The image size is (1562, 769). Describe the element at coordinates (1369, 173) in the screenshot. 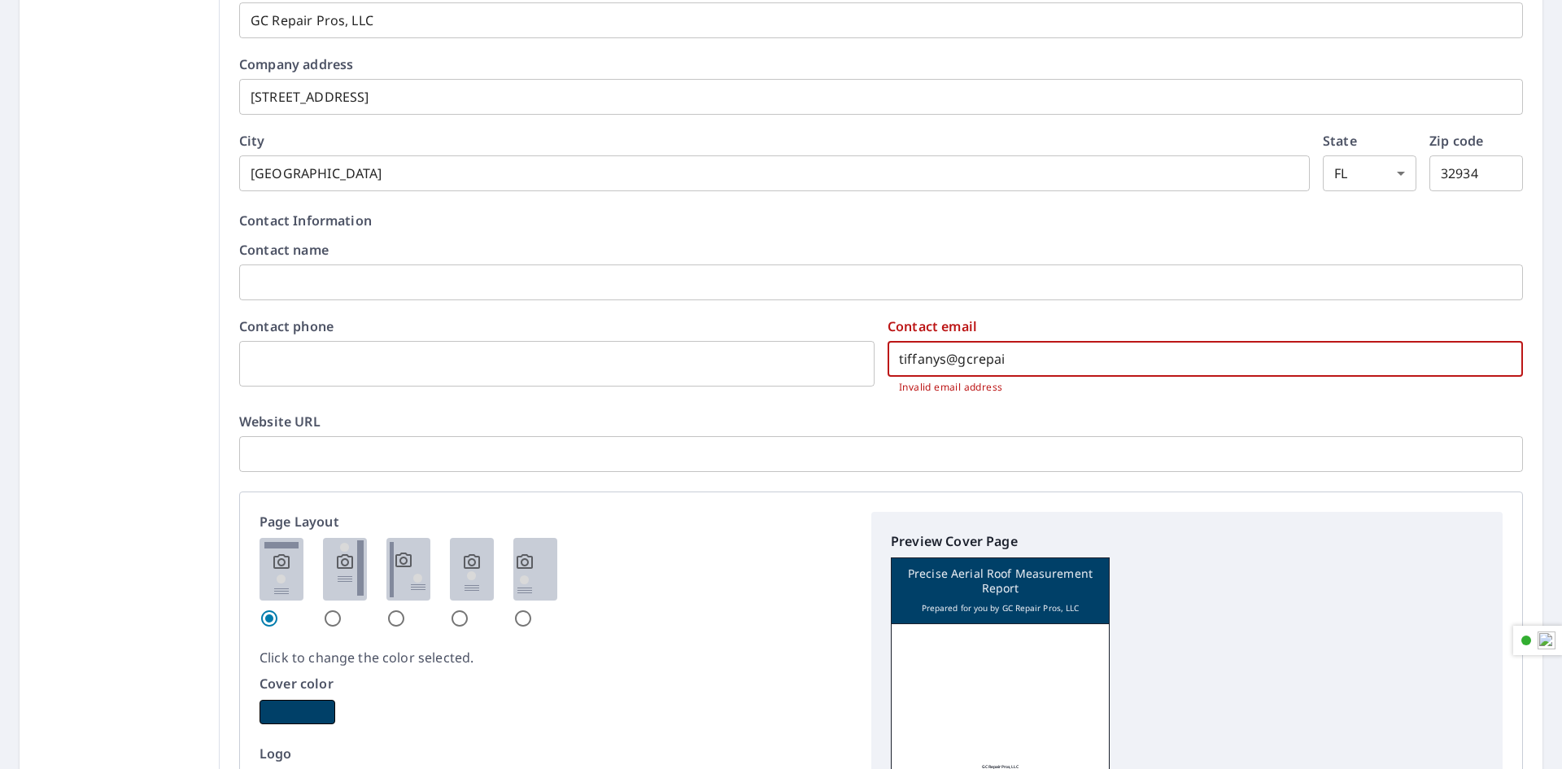

I see `div: FL` at that location.